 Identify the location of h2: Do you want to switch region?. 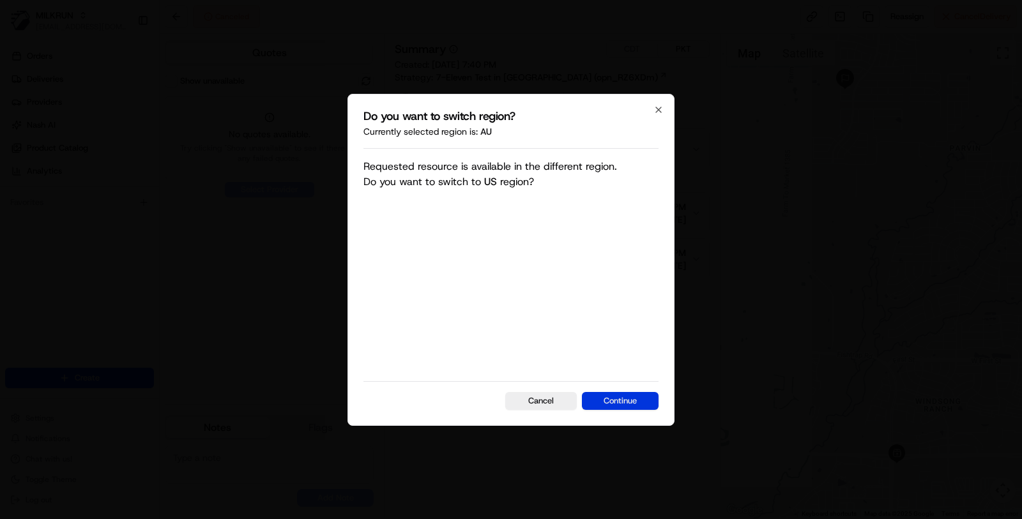
(511, 116).